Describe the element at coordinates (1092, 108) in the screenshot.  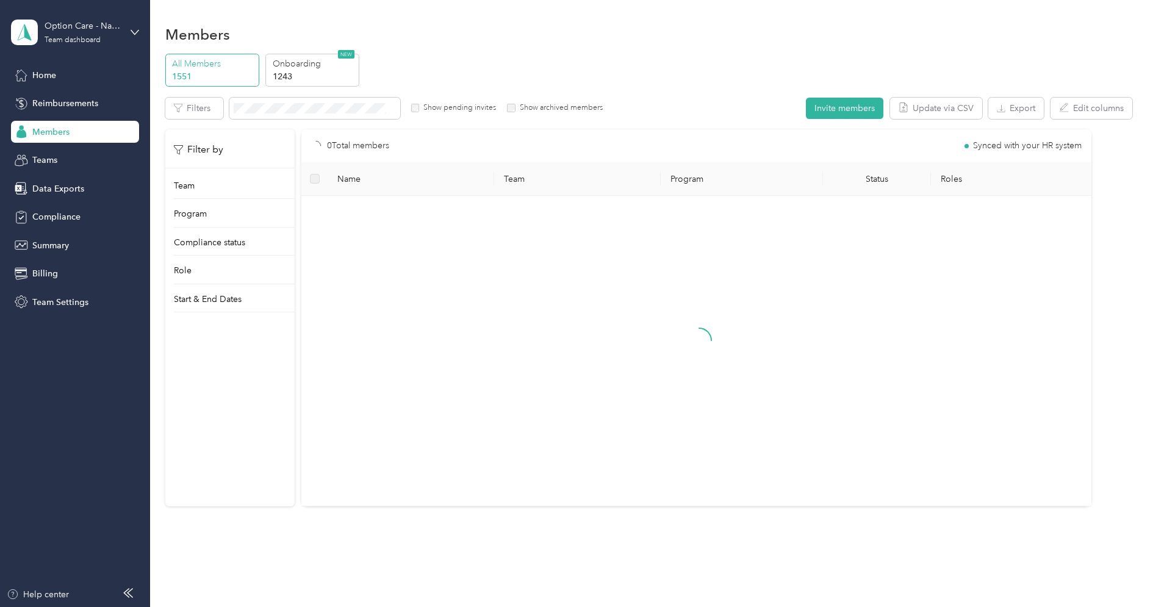
I see `button: Edit columns` at that location.